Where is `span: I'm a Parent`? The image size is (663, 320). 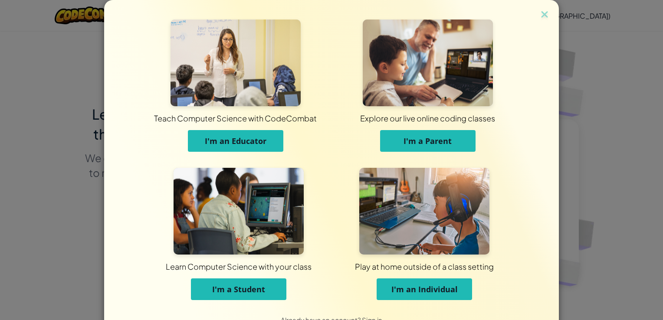
span: I'm a Parent is located at coordinates (427, 141).